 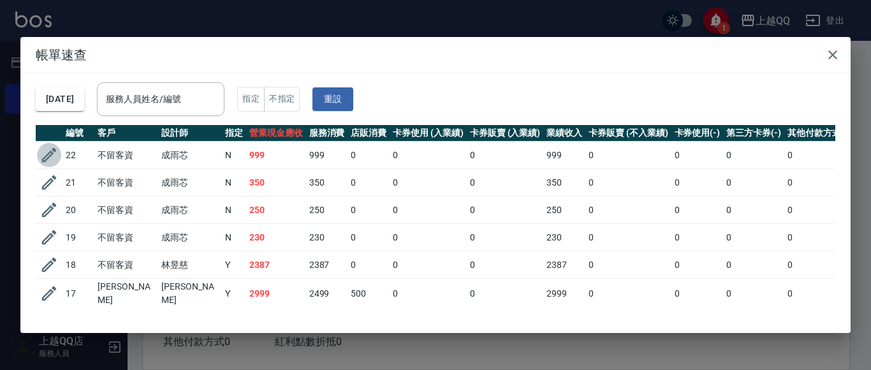 What do you see at coordinates (78, 293) in the screenshot?
I see `td: 17` at bounding box center [78, 293].